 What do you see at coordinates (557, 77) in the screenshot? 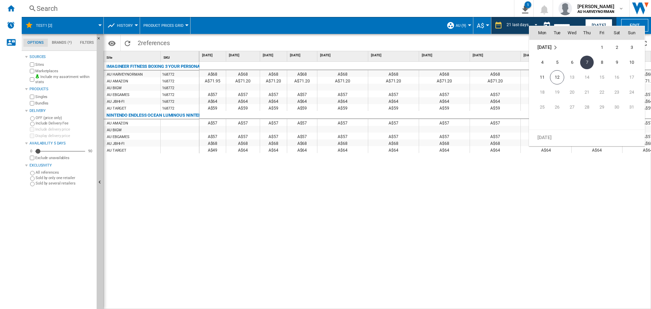
I see `span: 12` at bounding box center [557, 77].